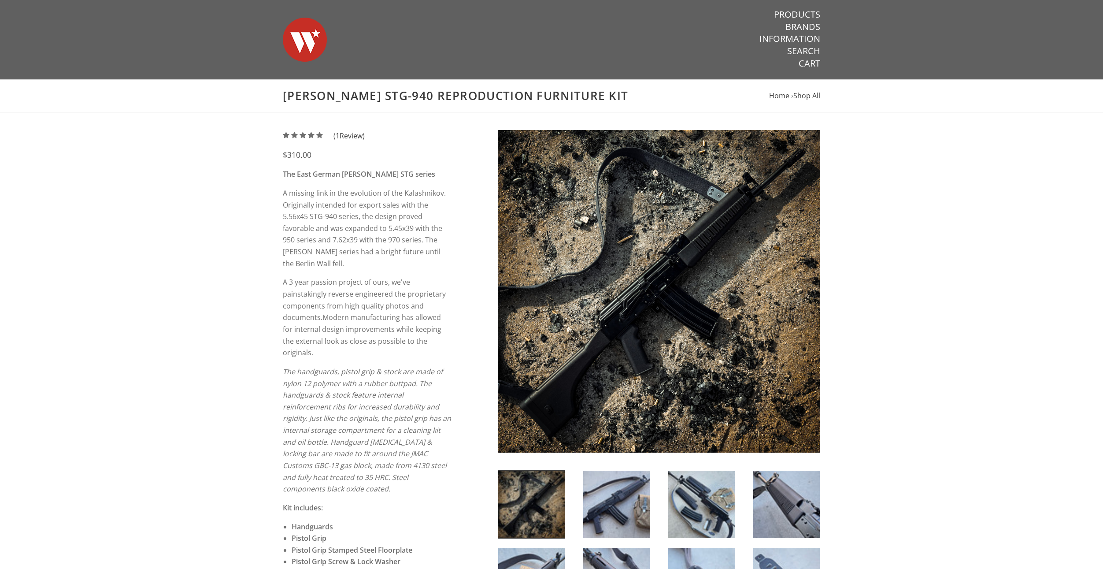 The image size is (1103, 569). What do you see at coordinates (779, 96) in the screenshot?
I see `a: Home` at bounding box center [779, 96].